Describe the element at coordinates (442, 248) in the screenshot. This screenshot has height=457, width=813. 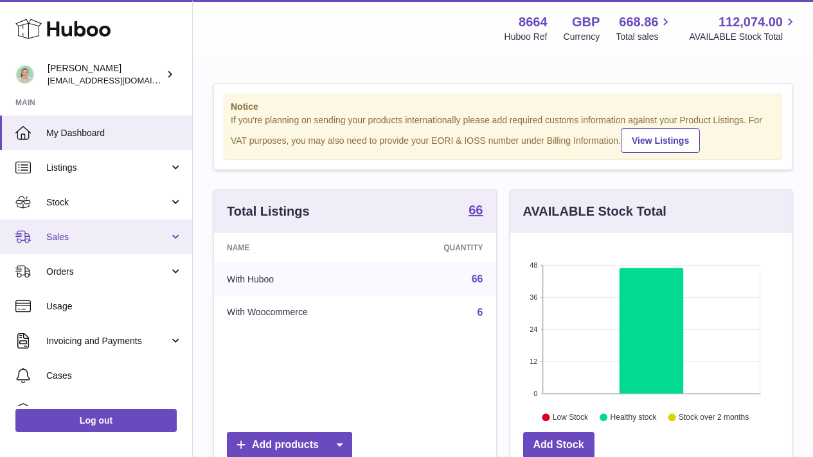
I see `th: Quantity` at that location.